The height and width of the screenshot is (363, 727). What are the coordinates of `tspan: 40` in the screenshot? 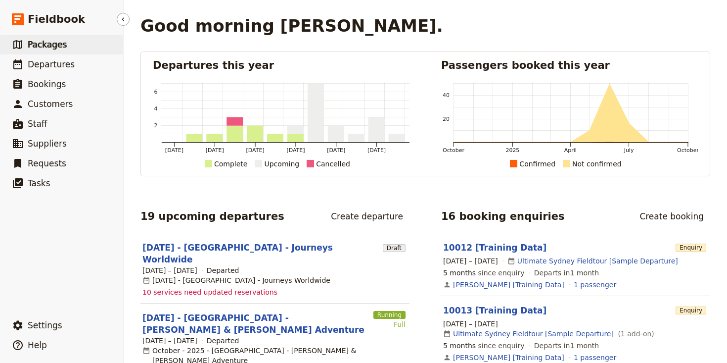 It's located at (446, 95).